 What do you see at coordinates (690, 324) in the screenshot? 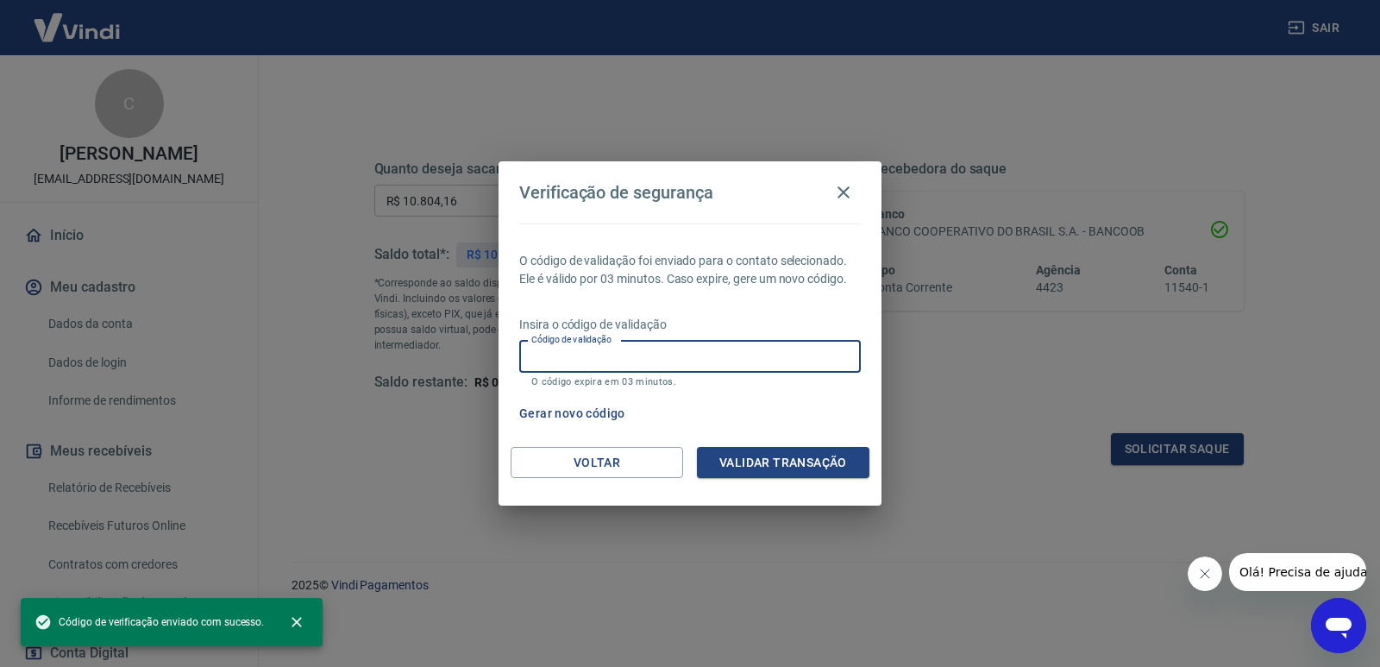
I see `p: Insira o código de validação` at bounding box center [690, 324].